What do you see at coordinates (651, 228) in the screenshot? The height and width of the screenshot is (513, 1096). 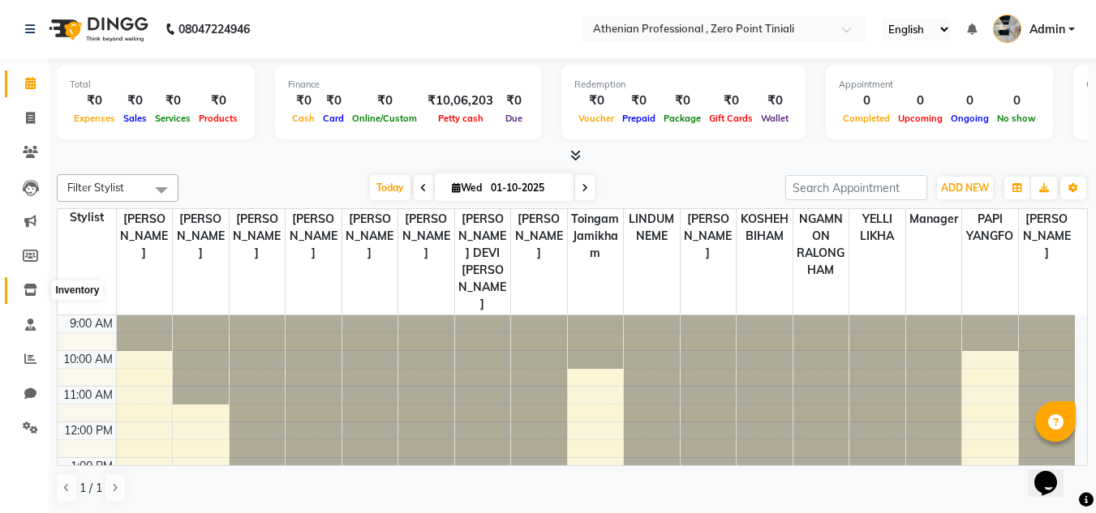 I see `span: LINDUM NEME` at bounding box center [651, 228].